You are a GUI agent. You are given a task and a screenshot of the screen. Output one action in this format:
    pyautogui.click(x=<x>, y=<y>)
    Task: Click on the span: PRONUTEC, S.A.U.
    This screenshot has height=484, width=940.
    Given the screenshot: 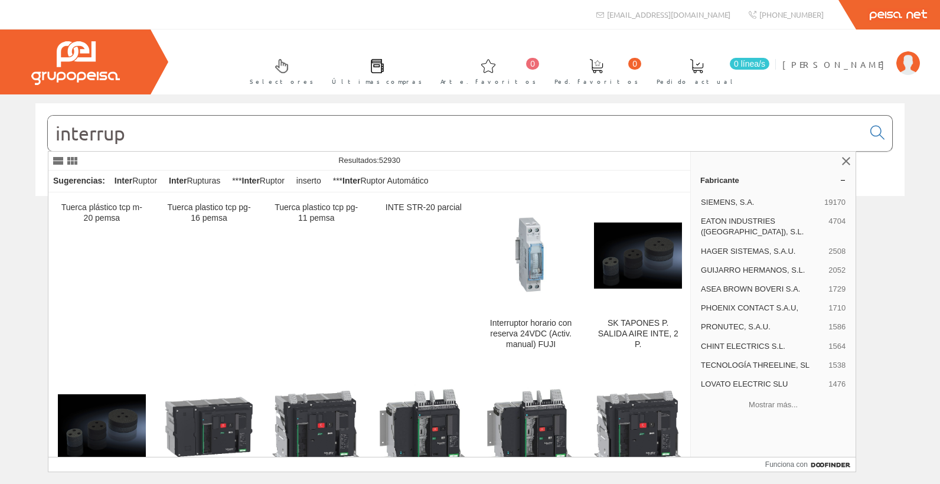 What is the action you would take?
    pyautogui.click(x=762, y=327)
    